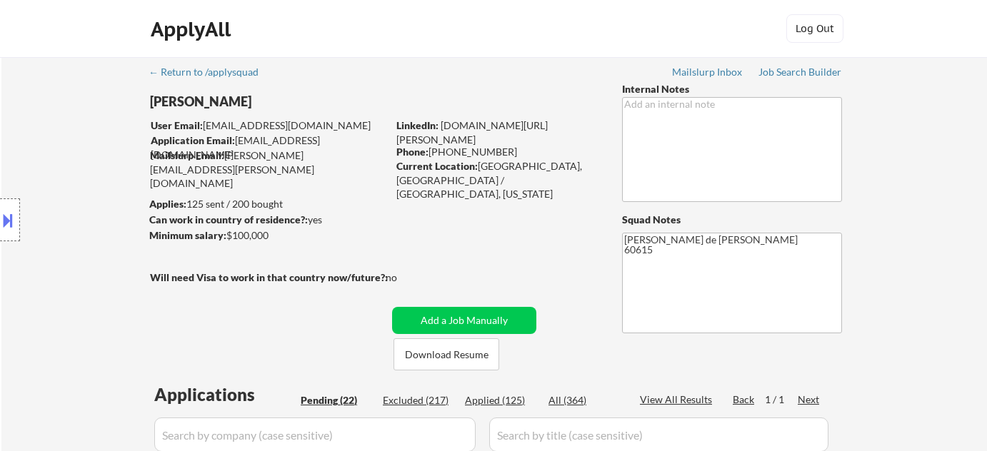 The image size is (987, 451). Describe the element at coordinates (417, 125) in the screenshot. I see `strong: LinkedIn:` at that location.